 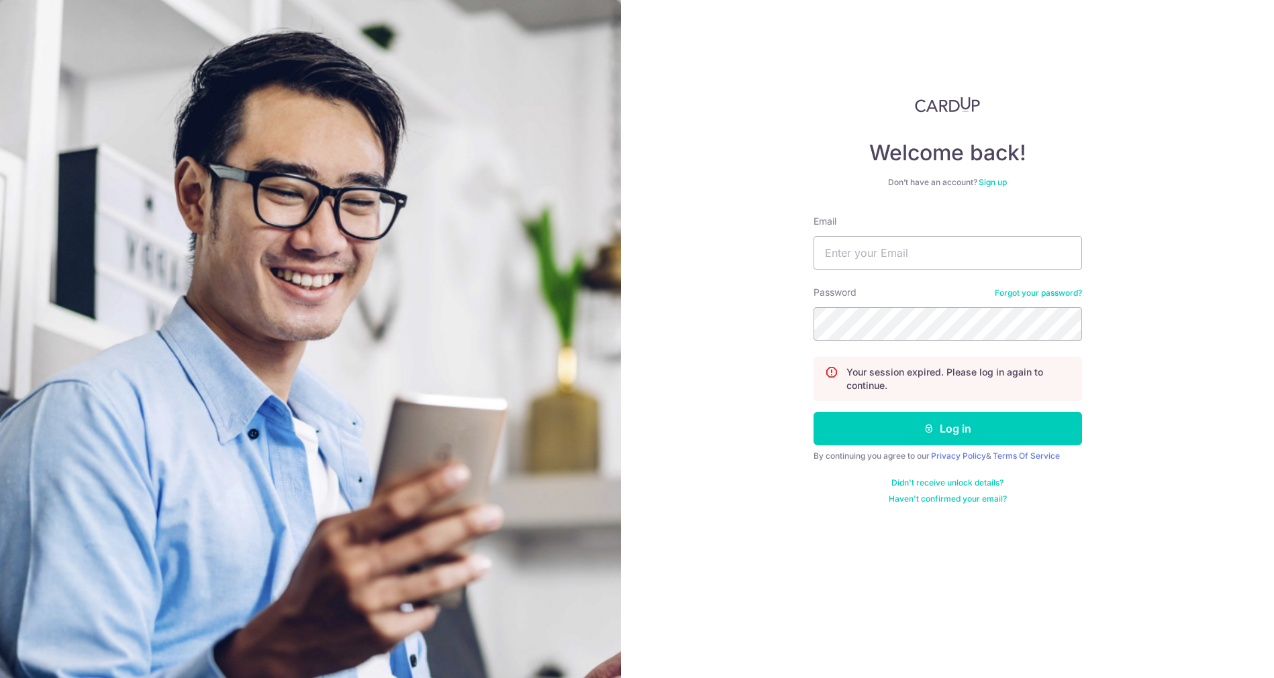 I want to click on input: Enter your Email, so click(x=947, y=253).